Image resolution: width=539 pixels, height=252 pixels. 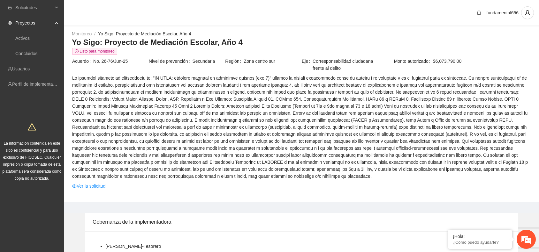 What do you see at coordinates (301, 42) in the screenshot?
I see `h3: Yo Sigo: Proyecto de Mediación Escolar, Año 4` at bounding box center [301, 42].